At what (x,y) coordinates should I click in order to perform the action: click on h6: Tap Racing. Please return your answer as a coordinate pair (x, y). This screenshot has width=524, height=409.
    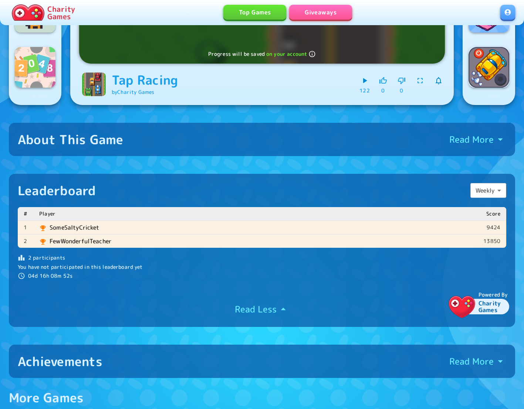
    Looking at the image, I should click on (145, 80).